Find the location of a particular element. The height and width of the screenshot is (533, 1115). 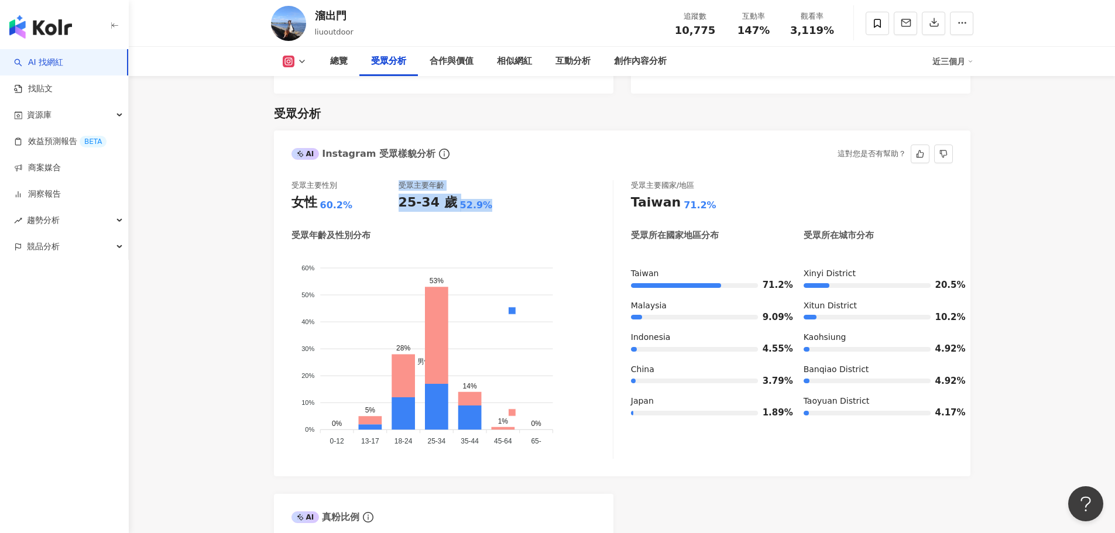

tspan: 45-64 is located at coordinates (503, 441).